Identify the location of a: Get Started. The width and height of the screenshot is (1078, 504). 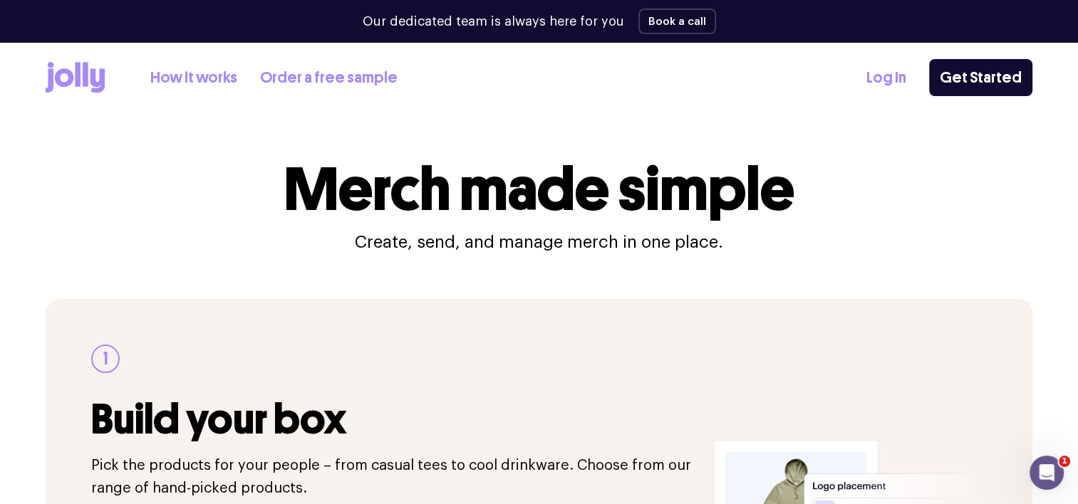
(980, 78).